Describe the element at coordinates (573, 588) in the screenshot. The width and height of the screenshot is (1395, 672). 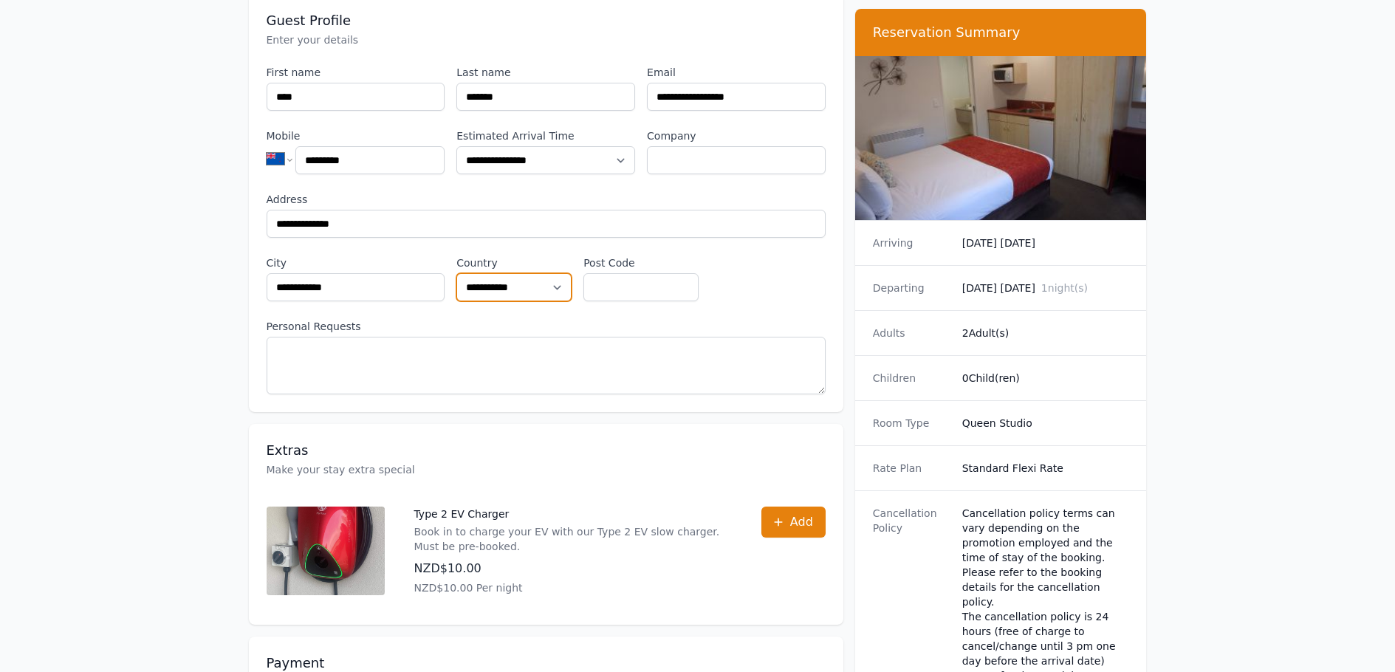
I see `p: NZD$10.00 Per night` at that location.